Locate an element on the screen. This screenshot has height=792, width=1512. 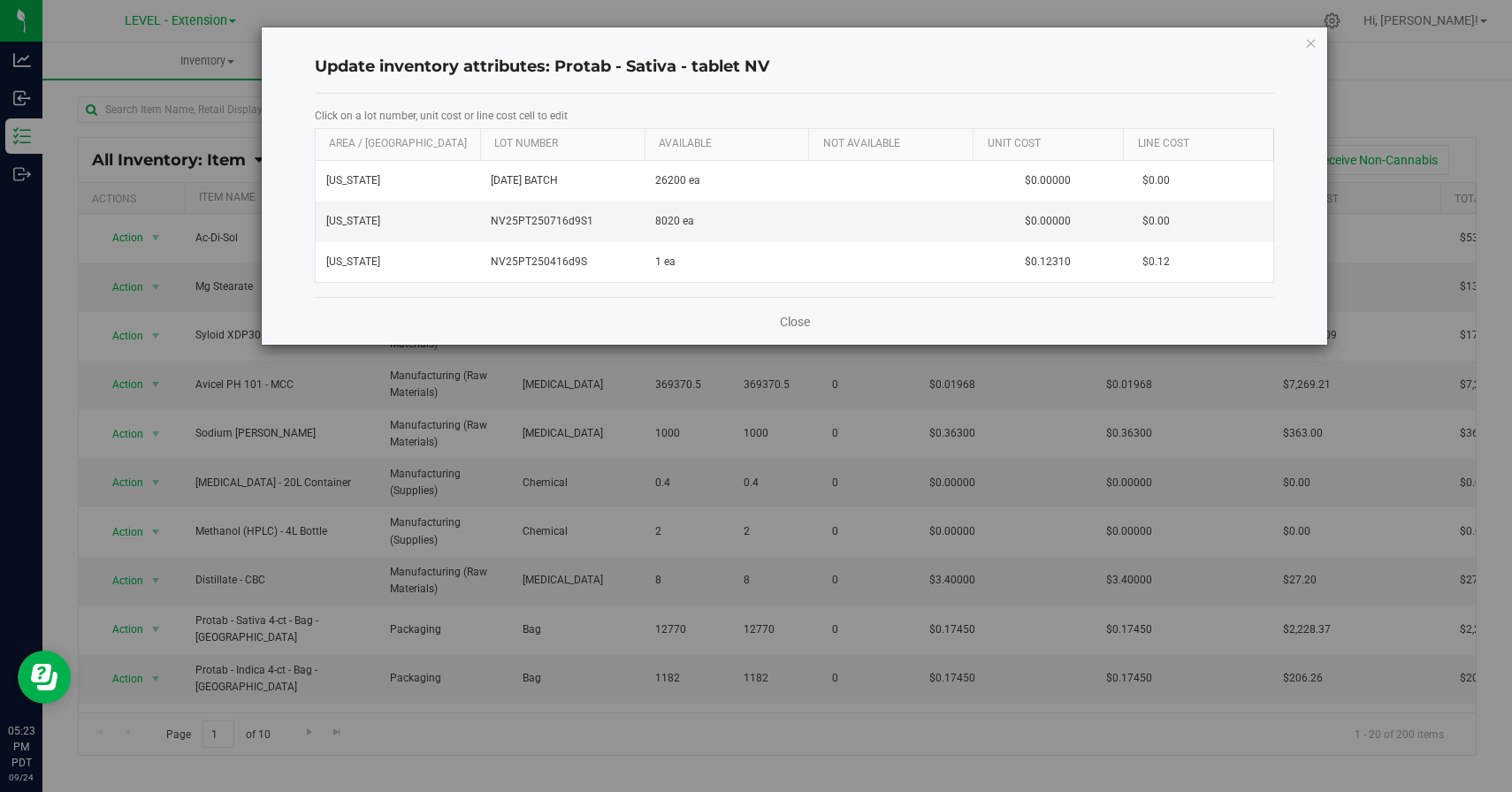
a: Unit Cost is located at coordinates (1052, 144).